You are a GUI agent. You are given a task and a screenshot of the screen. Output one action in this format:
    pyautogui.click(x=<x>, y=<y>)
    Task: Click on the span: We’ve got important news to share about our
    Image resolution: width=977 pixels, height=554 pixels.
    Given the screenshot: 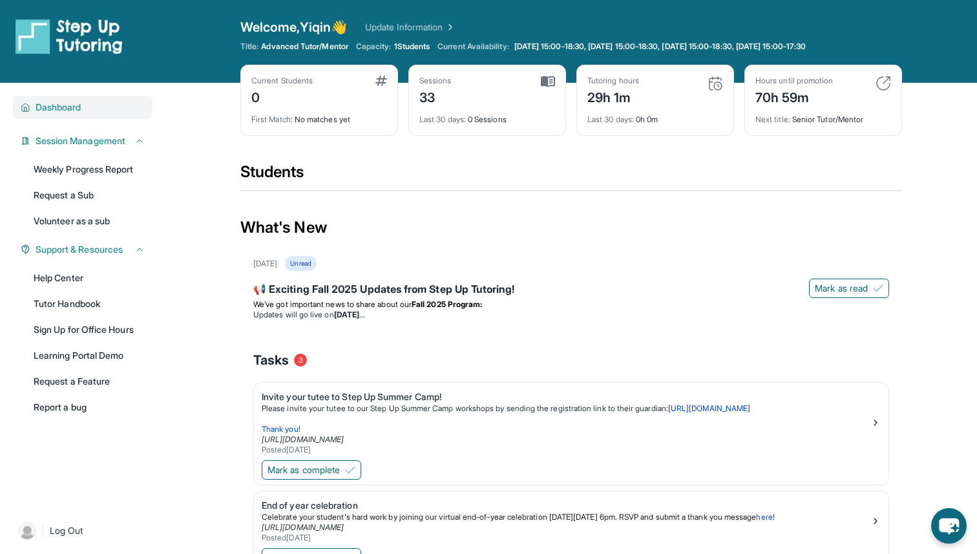 What is the action you would take?
    pyautogui.click(x=332, y=304)
    